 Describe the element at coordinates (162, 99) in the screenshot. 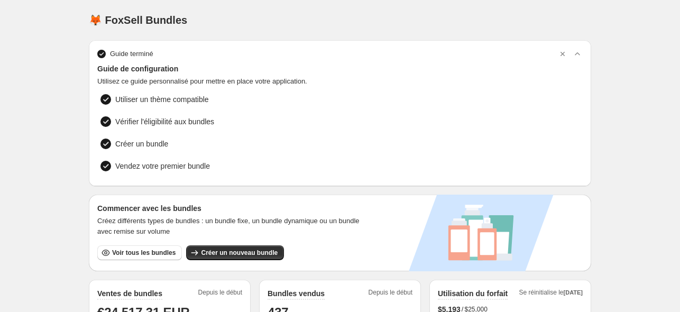

I see `span: Utiliser un thème compatible` at that location.